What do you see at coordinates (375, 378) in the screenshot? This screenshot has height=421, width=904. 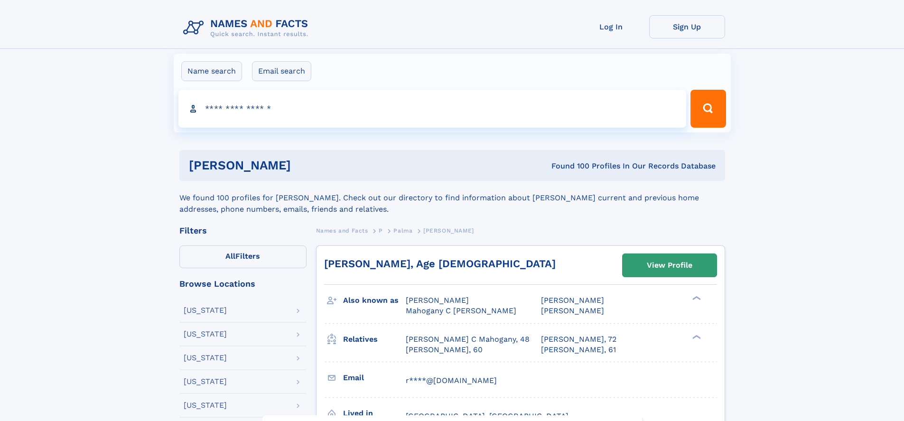 I see `h3: Email` at bounding box center [375, 378].